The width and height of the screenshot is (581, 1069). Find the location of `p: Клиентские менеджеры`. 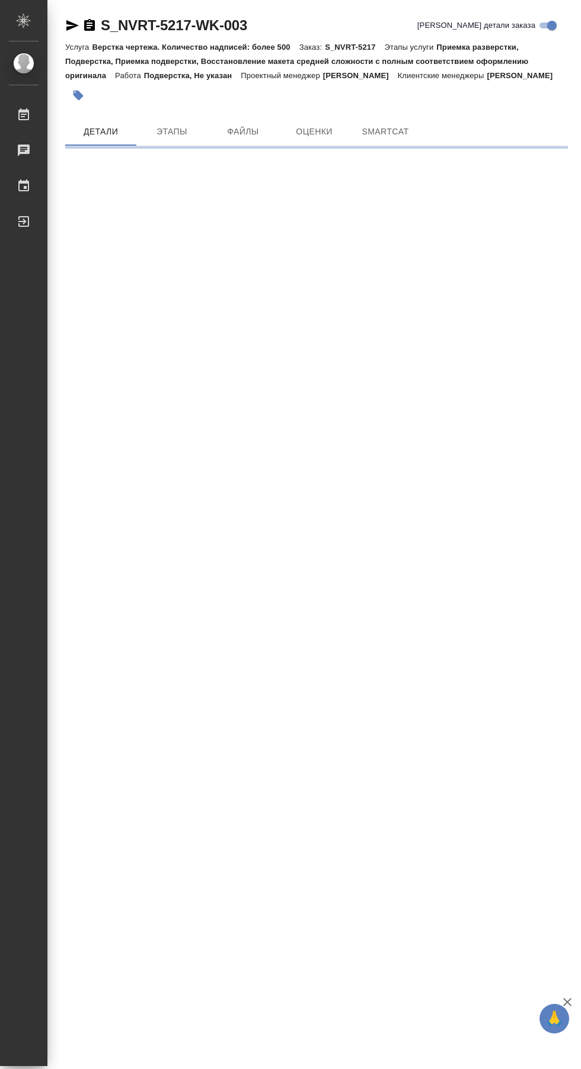

p: Клиентские менеджеры is located at coordinates (442, 75).